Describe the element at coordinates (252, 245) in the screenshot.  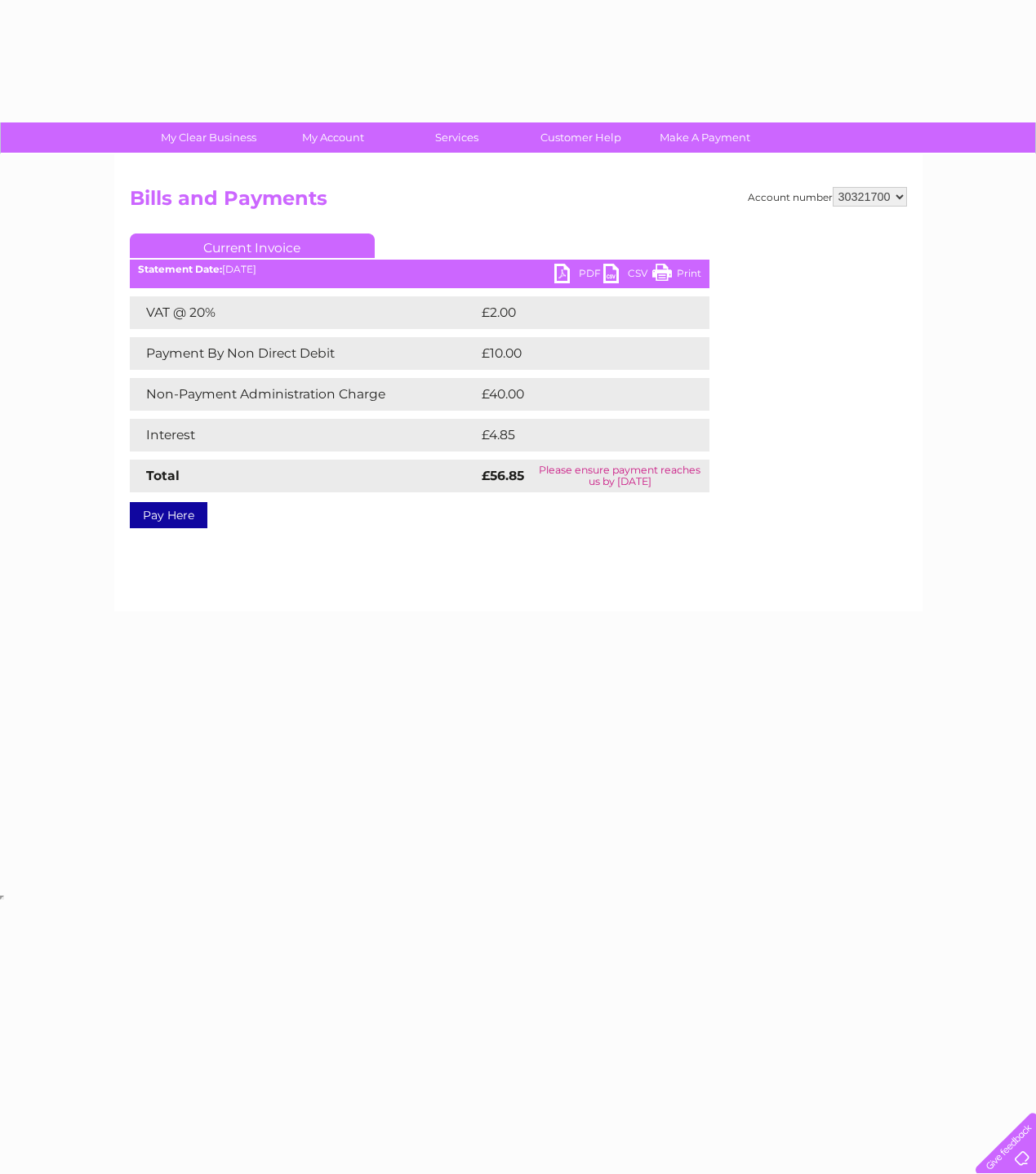
I see `a: Current Invoice` at that location.